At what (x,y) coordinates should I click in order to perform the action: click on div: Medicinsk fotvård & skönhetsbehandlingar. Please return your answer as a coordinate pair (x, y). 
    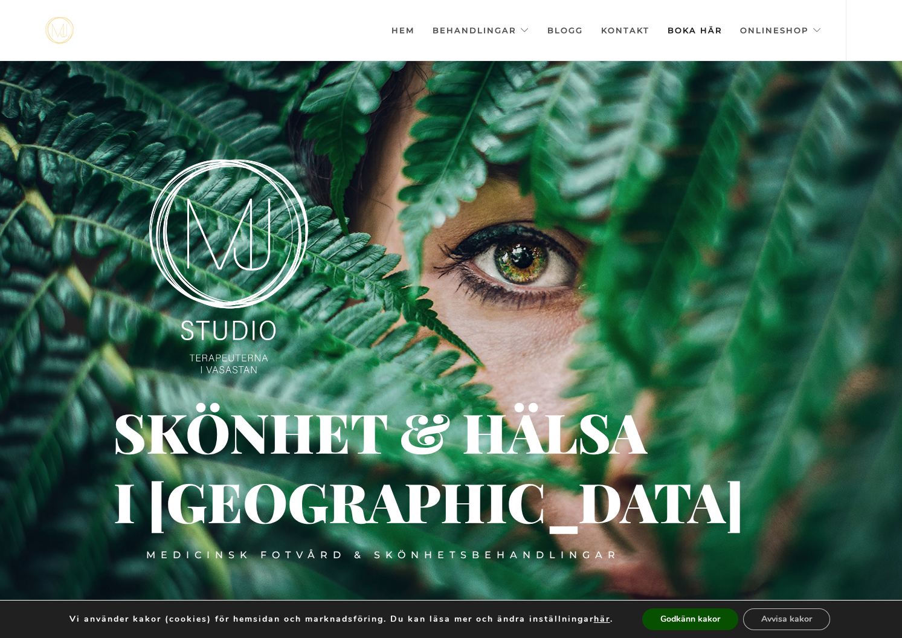
    Looking at the image, I should click on (383, 555).